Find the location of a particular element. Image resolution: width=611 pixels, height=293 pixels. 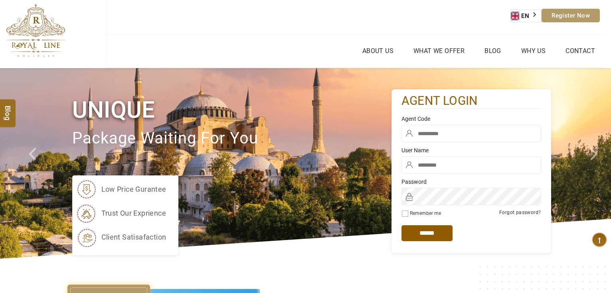

h2: agent login is located at coordinates (471, 101).